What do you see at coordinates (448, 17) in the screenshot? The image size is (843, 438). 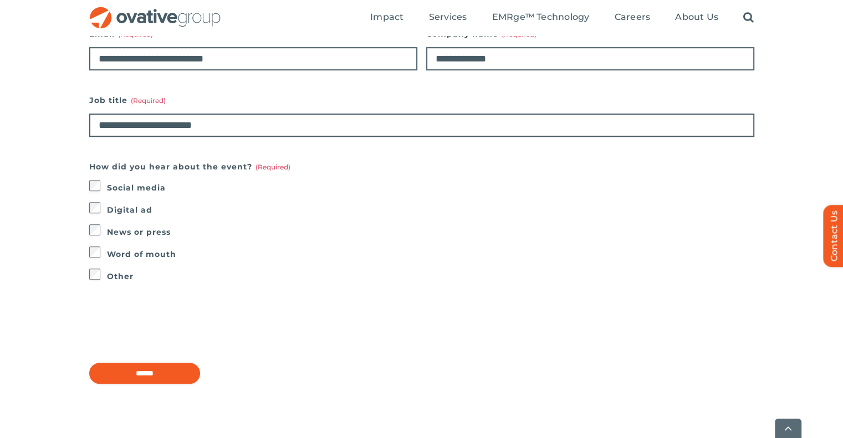 I see `span: Services` at bounding box center [448, 17].